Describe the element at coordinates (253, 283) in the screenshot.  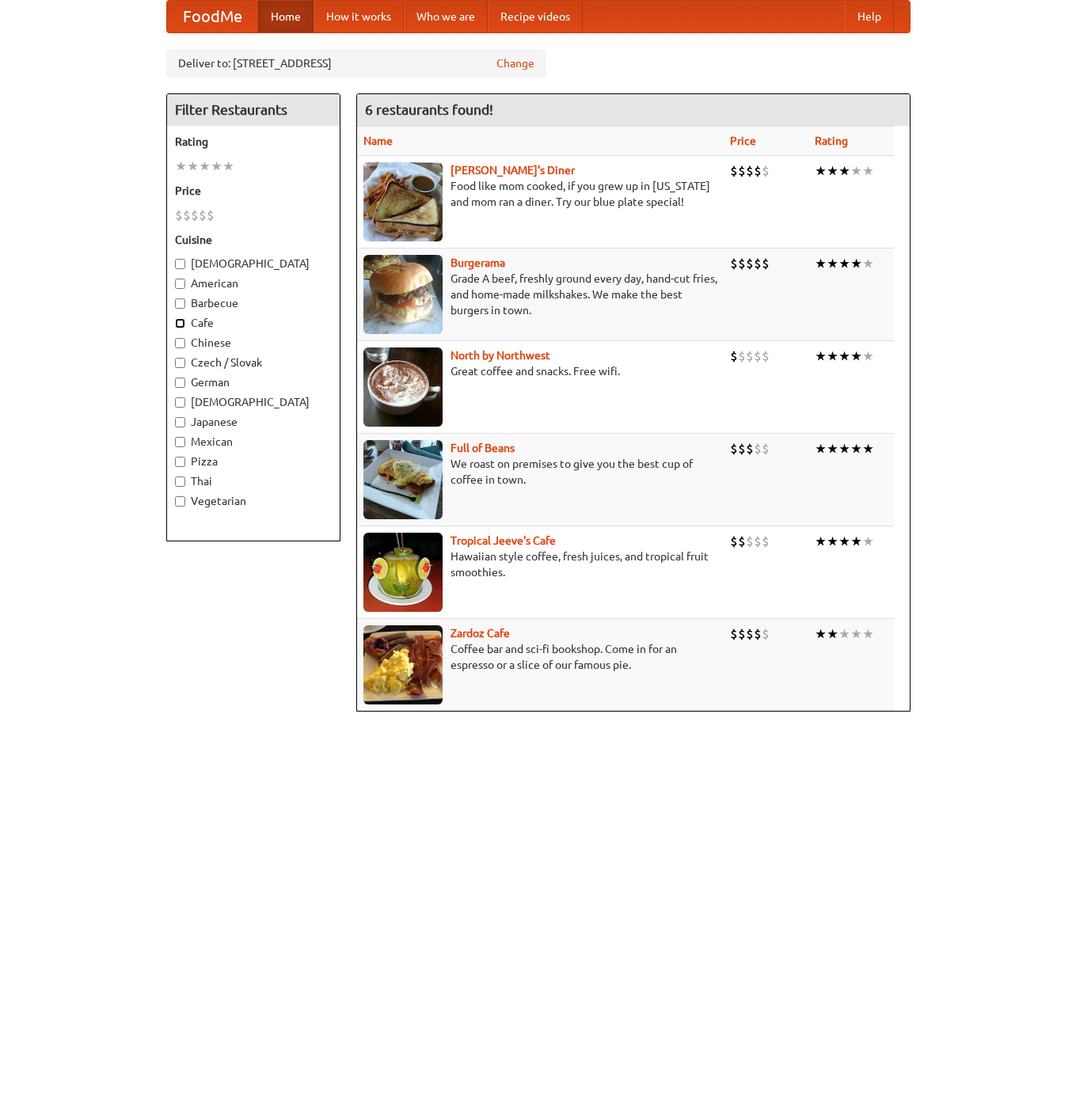
I see `label: American` at that location.